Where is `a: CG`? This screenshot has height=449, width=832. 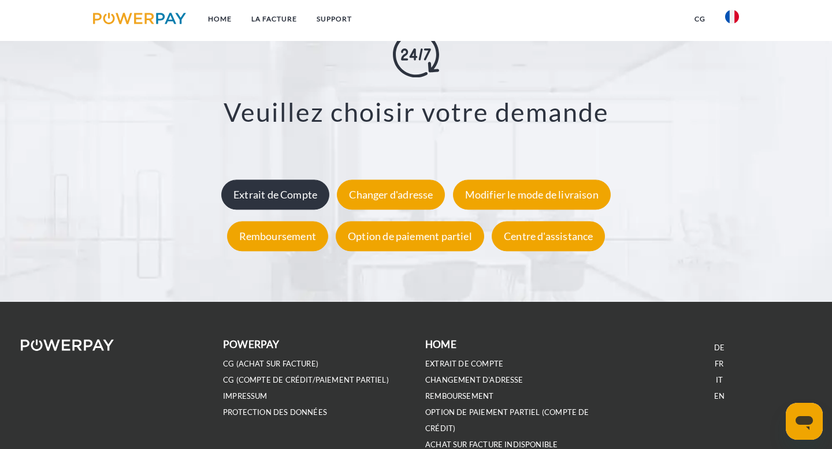 a: CG is located at coordinates (700, 19).